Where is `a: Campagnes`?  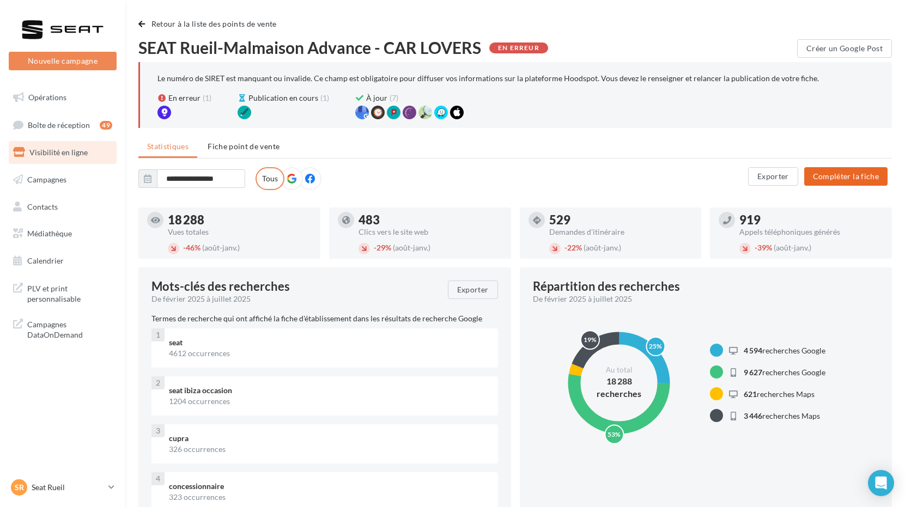 a: Campagnes is located at coordinates (63, 180).